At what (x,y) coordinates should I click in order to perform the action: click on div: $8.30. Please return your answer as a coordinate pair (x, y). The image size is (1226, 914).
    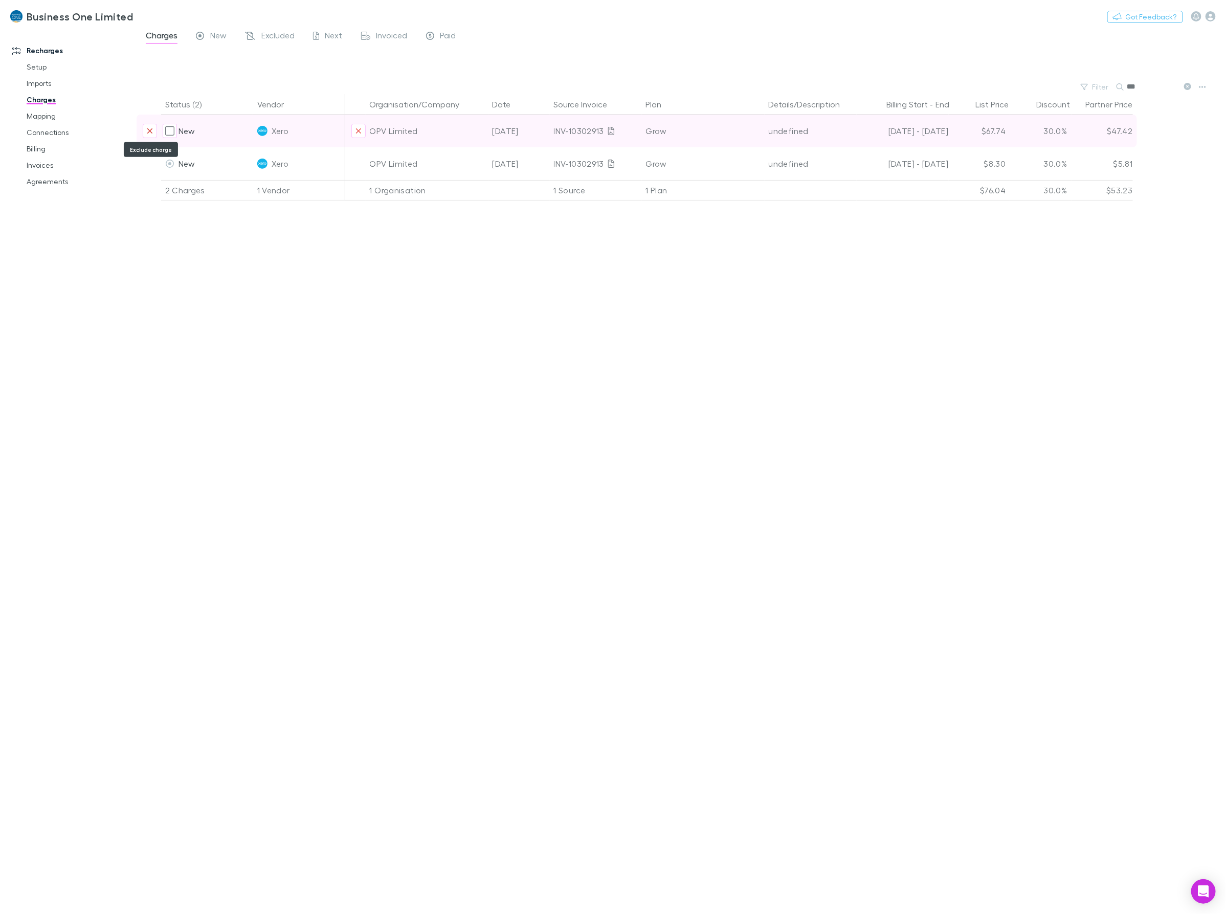
    Looking at the image, I should click on (979, 164).